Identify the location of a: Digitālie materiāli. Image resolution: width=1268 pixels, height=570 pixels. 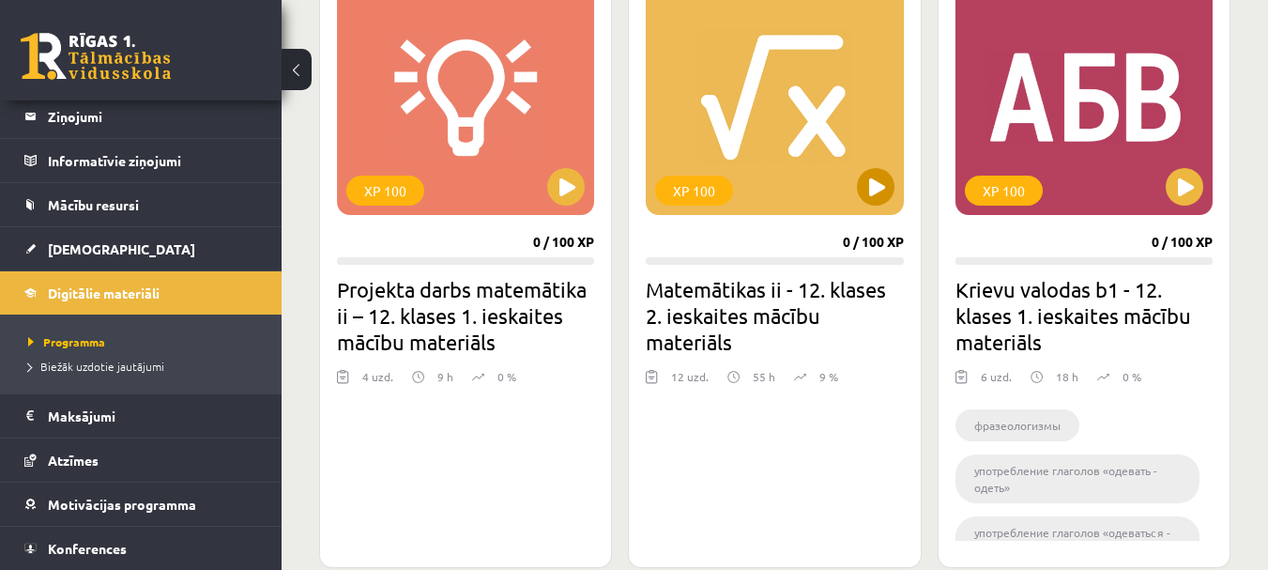
(141, 293).